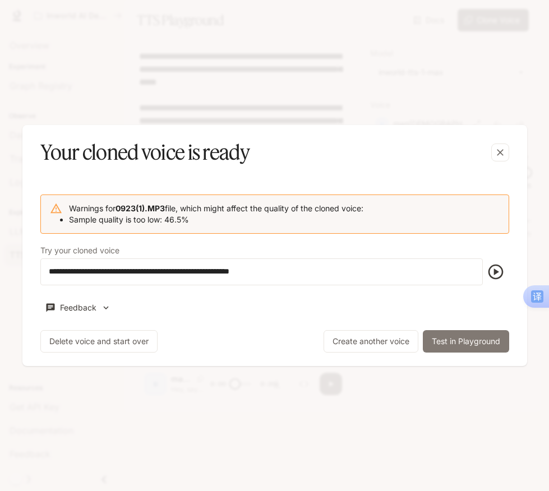 Image resolution: width=549 pixels, height=491 pixels. Describe the element at coordinates (371, 342) in the screenshot. I see `button: Create another voice` at that location.